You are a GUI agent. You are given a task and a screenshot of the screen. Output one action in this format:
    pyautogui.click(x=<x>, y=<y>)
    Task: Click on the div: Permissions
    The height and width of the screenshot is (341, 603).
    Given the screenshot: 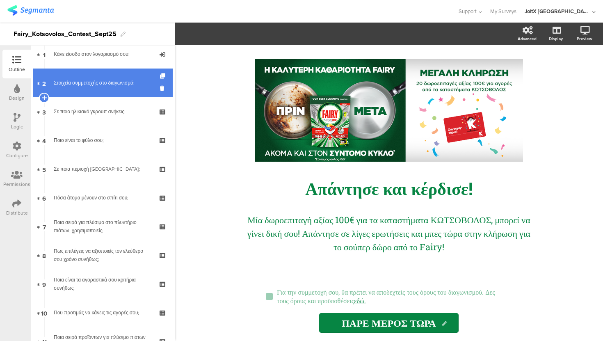 What is the action you would take?
    pyautogui.click(x=17, y=184)
    